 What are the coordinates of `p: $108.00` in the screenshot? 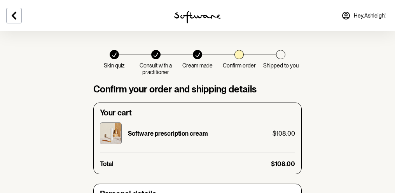 It's located at (283, 163).